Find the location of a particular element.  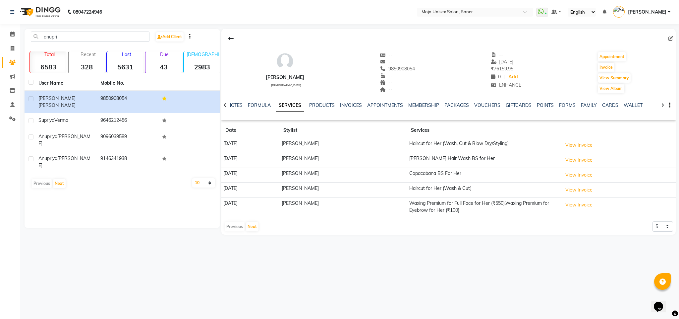

a: POINTS is located at coordinates (545, 105).